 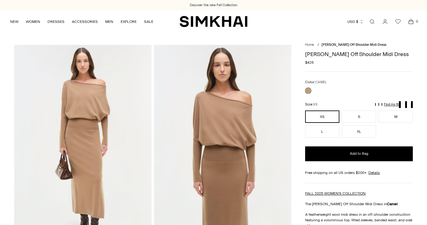 I want to click on button: USD $, so click(x=356, y=22).